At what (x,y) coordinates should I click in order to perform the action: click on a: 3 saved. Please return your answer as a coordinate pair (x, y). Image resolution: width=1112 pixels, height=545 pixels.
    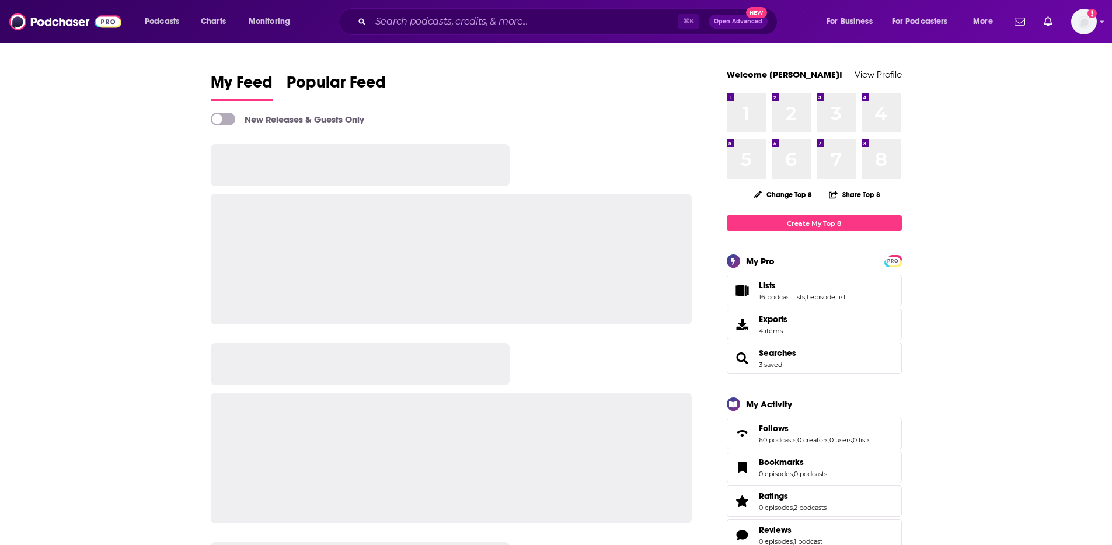
    Looking at the image, I should click on (770, 365).